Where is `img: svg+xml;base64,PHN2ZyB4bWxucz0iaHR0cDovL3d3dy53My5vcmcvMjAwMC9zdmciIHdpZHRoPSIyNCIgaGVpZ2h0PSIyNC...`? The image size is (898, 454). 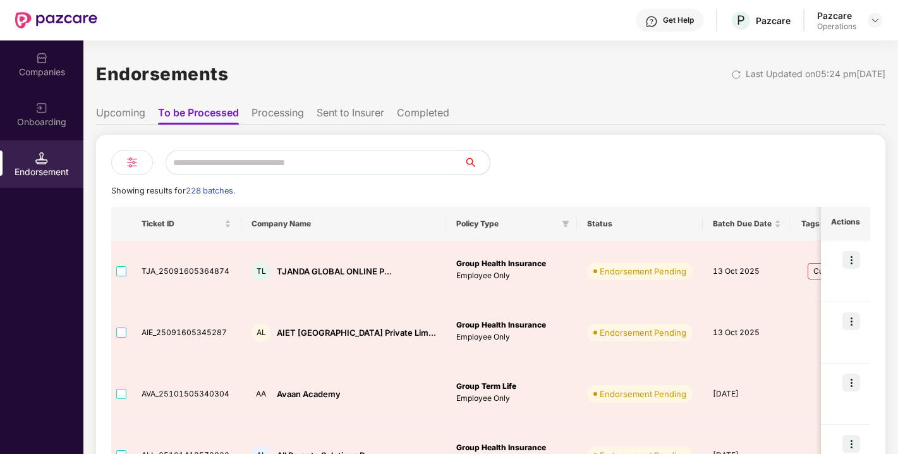
img: svg+xml;base64,PHN2ZyB4bWxucz0iaHR0cDovL3d3dy53My5vcmcvMjAwMC9zdmciIHdpZHRoPSIyNCIgaGVpZ2h0PSIyNC... is located at coordinates (132, 162).